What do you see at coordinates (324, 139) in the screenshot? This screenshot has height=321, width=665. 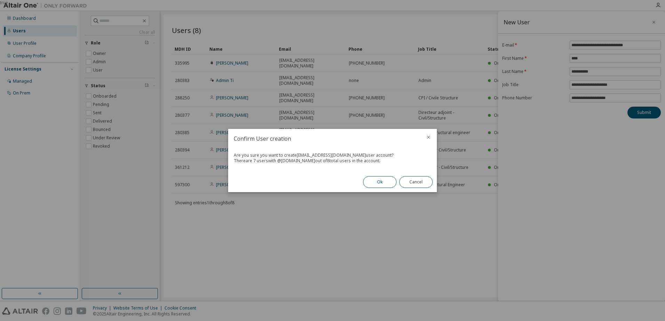 I see `h2: Confirm User creation` at bounding box center [324, 139].